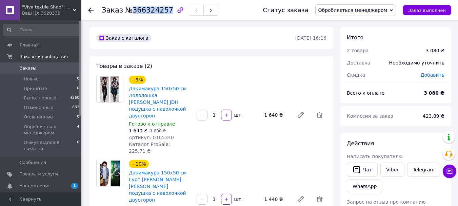  I want to click on div: 1 640 ₴, so click(276, 115).